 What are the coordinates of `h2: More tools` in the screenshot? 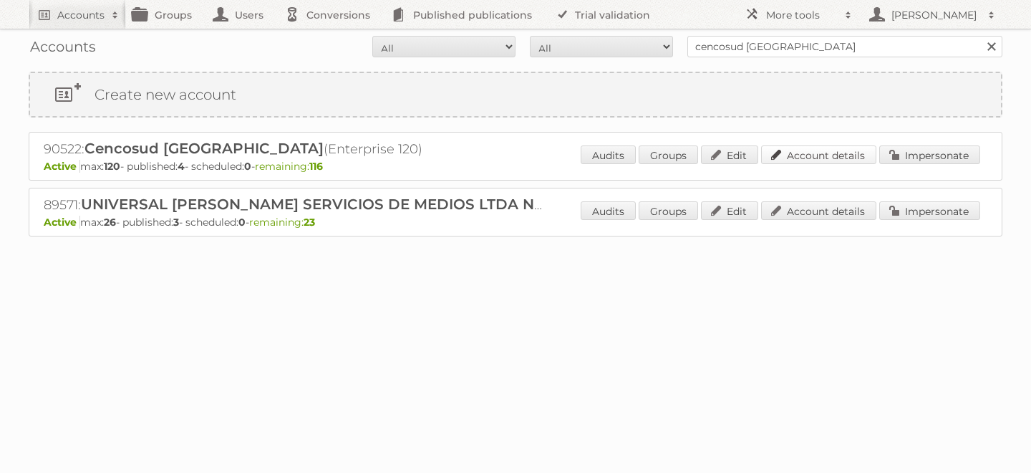 It's located at (802, 15).